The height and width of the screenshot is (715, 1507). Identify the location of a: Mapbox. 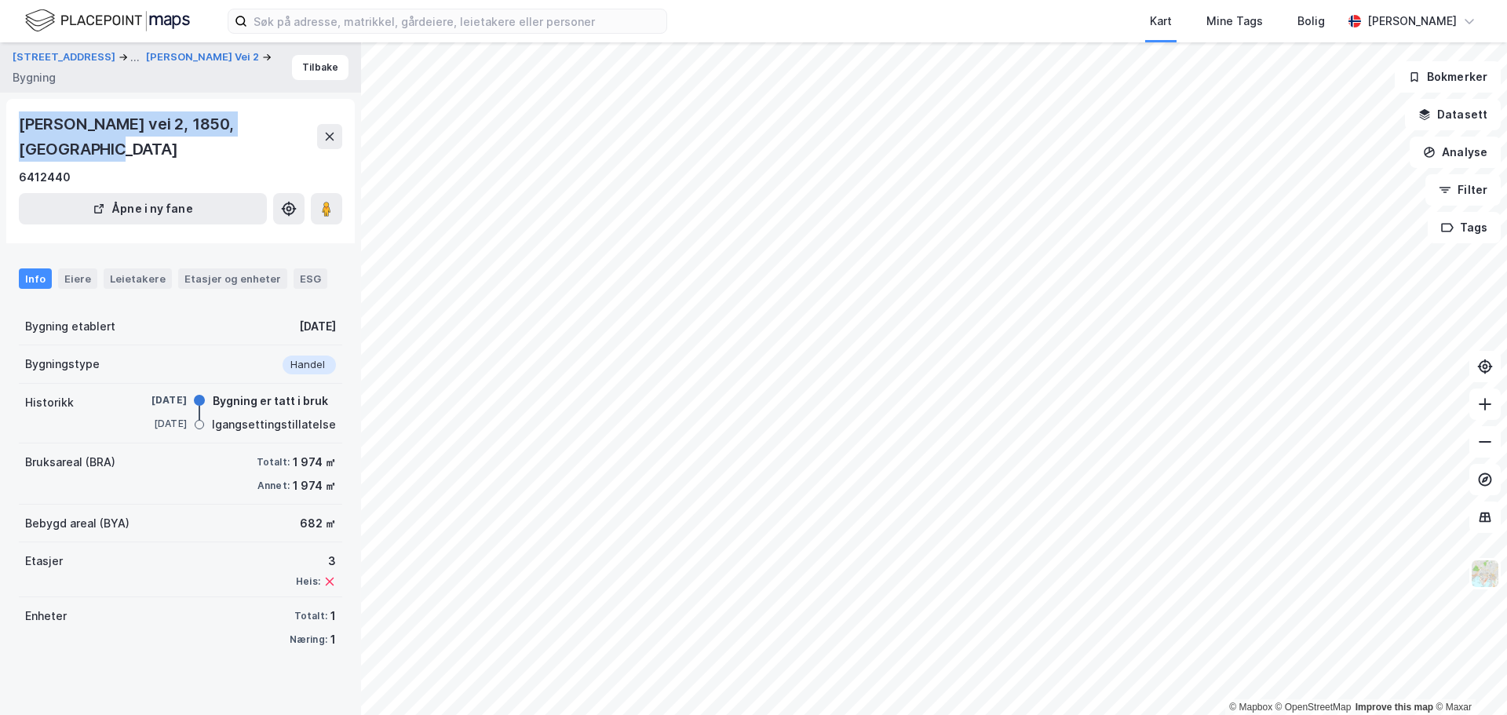
(1250, 707).